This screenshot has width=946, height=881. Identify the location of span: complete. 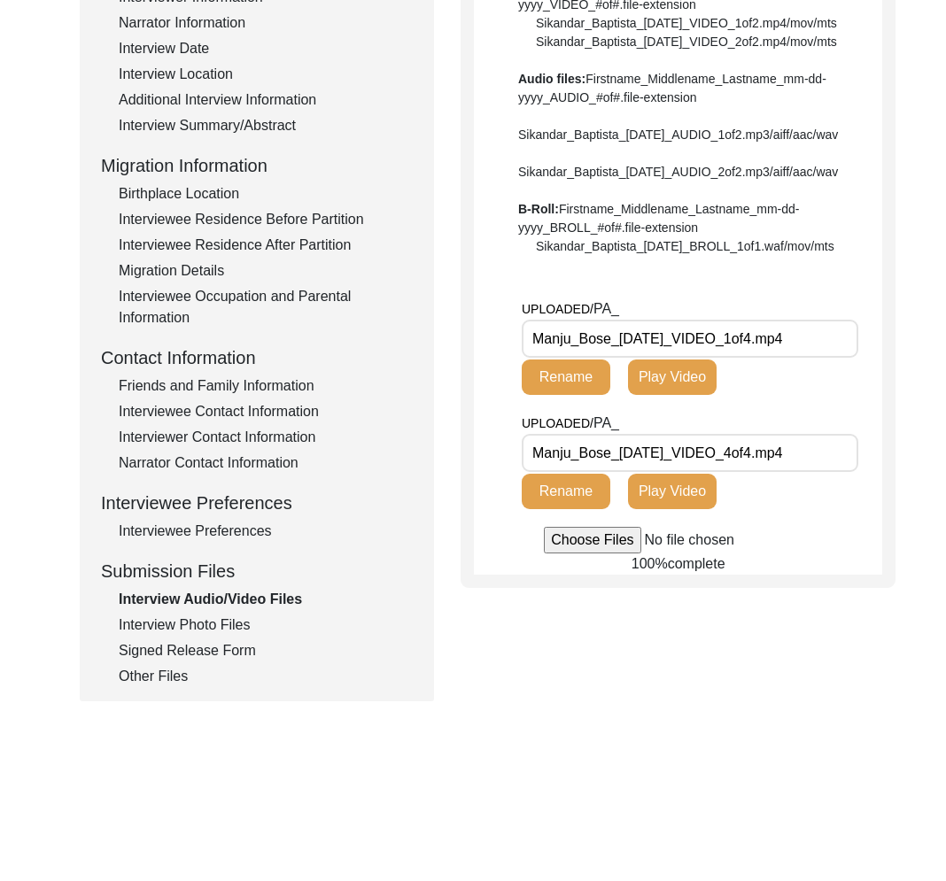
(696, 563).